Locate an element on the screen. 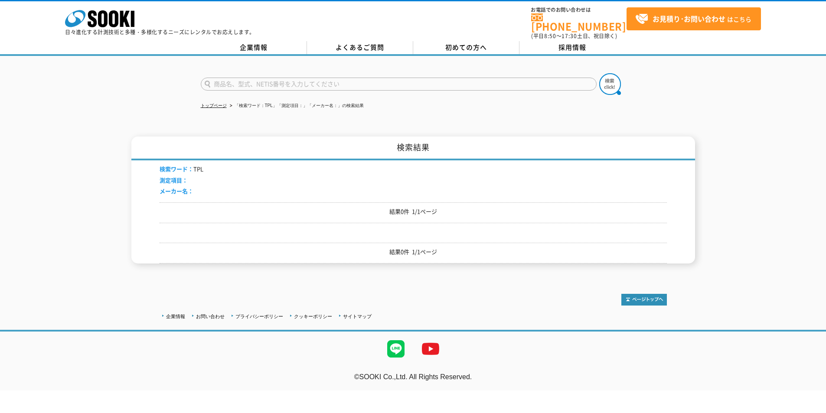 The image size is (826, 413). a: お見積り･お問い合わせはこちら is located at coordinates (694, 19).